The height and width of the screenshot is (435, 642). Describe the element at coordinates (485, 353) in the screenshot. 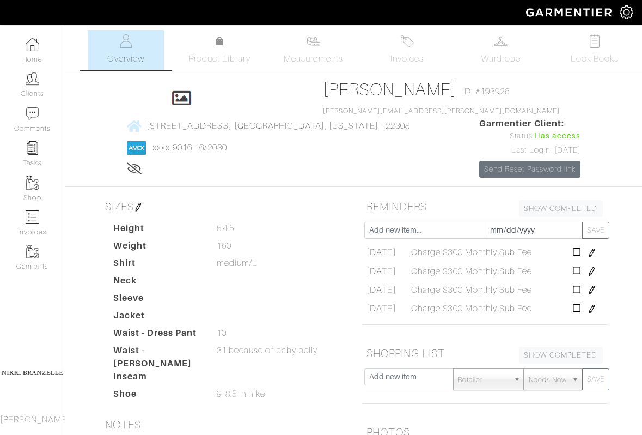

I see `h5: SHOPPING LIST` at that location.